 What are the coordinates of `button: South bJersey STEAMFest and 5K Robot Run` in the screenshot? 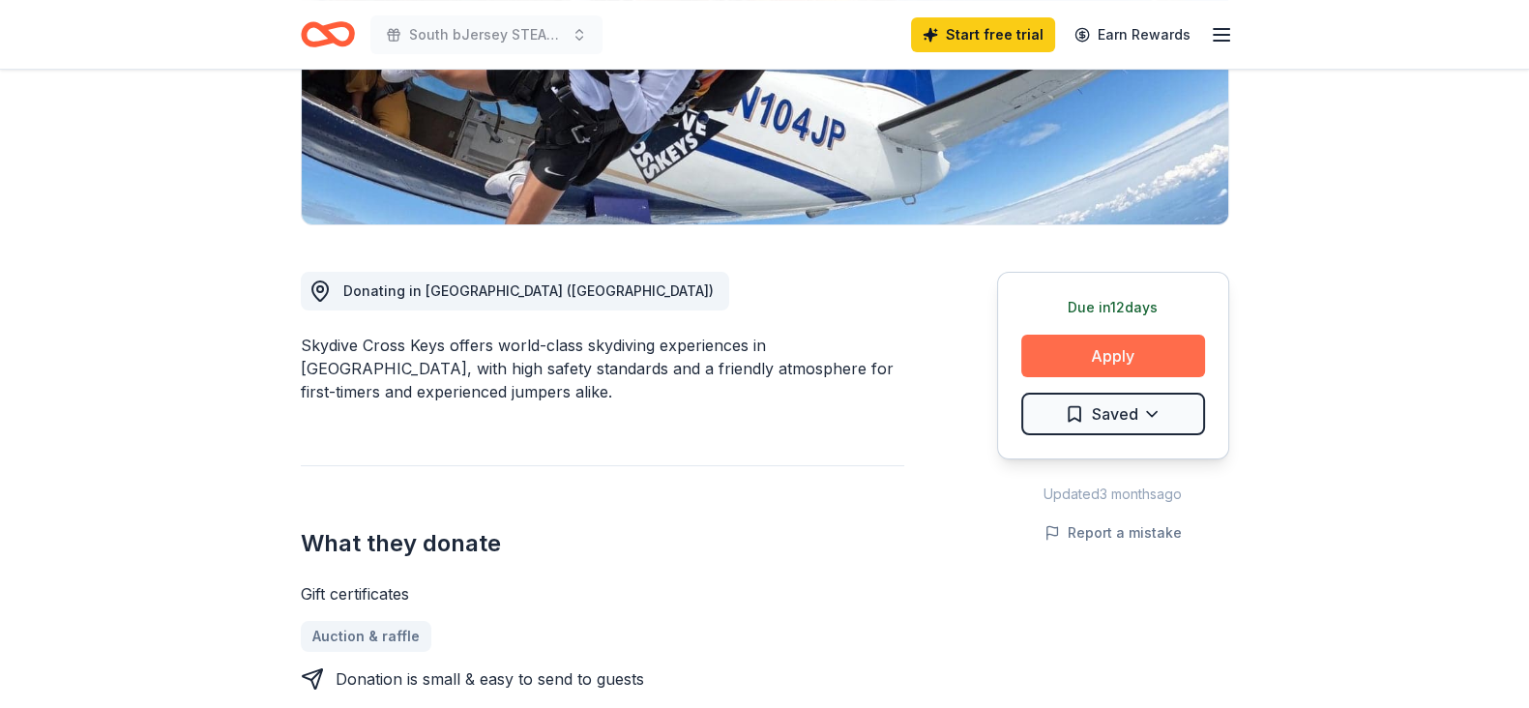 It's located at (486, 35).